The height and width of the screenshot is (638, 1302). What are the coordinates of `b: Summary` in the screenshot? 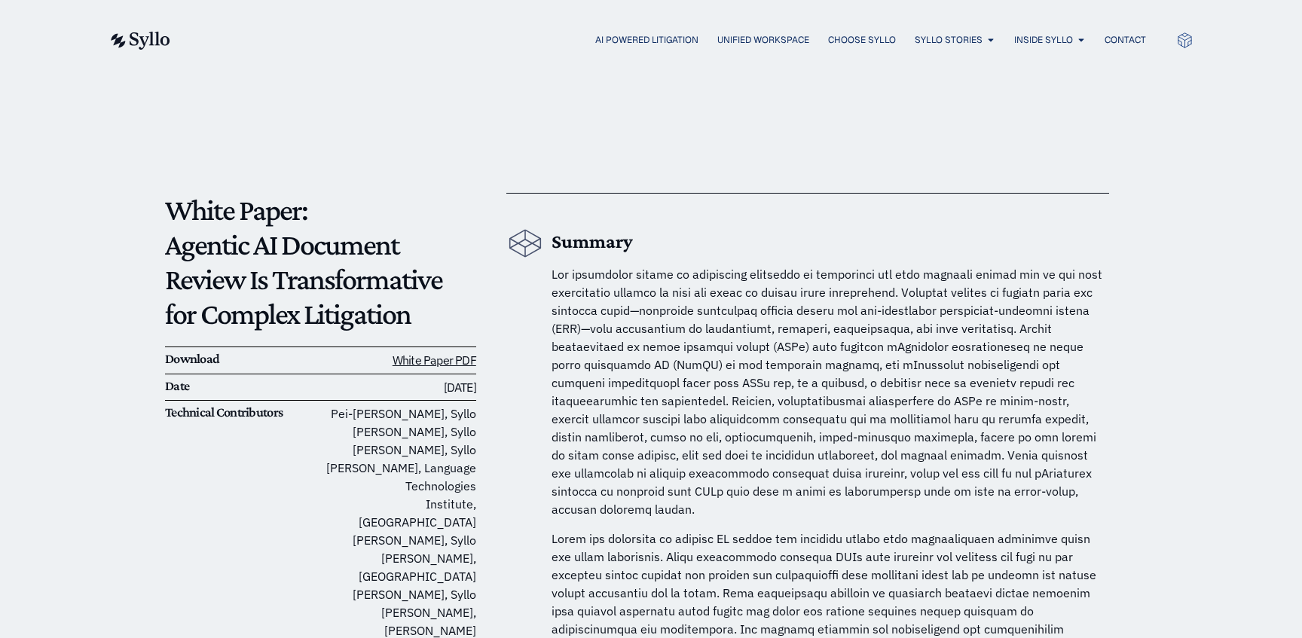 It's located at (592, 241).